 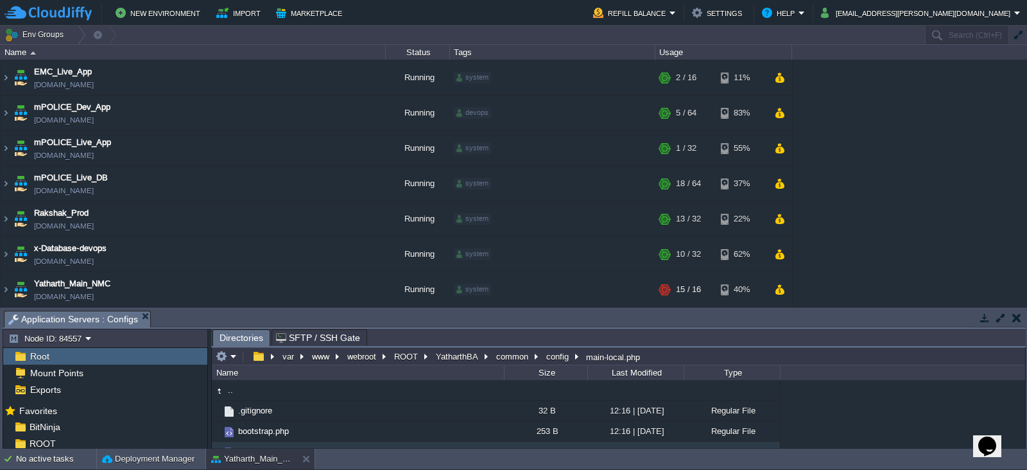 What do you see at coordinates (39, 356) in the screenshot?
I see `a: Root` at bounding box center [39, 356].